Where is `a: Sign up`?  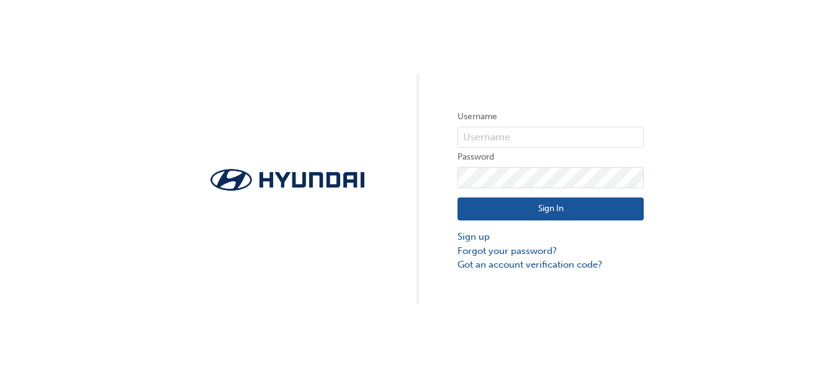 a: Sign up is located at coordinates (551, 237).